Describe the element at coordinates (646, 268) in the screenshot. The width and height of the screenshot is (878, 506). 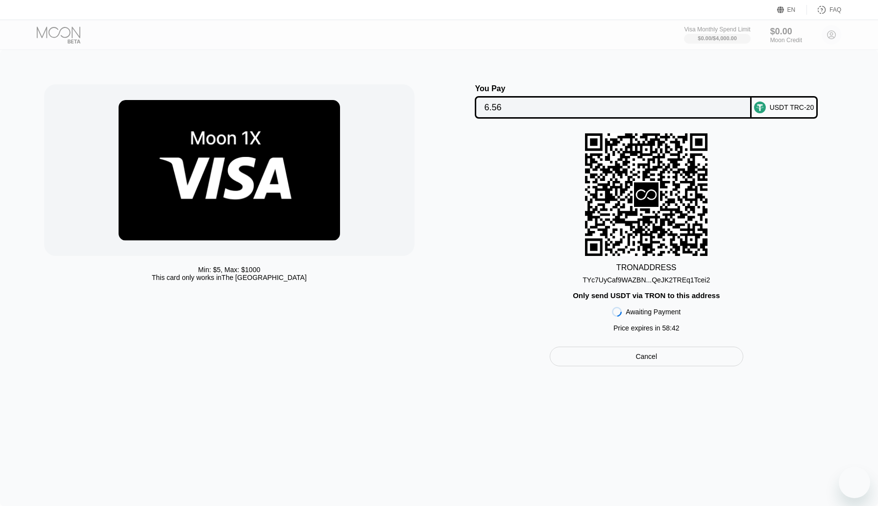
I see `div: TRON ADDRESS` at that location.